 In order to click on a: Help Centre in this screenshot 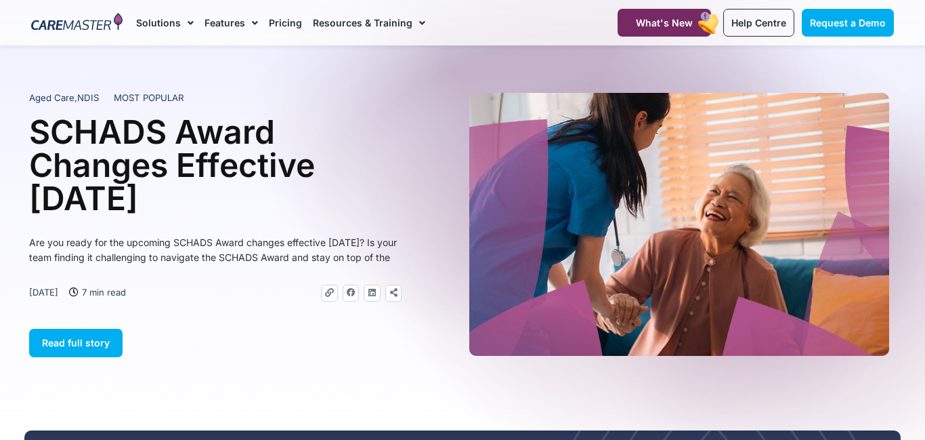, I will do `click(759, 22)`.